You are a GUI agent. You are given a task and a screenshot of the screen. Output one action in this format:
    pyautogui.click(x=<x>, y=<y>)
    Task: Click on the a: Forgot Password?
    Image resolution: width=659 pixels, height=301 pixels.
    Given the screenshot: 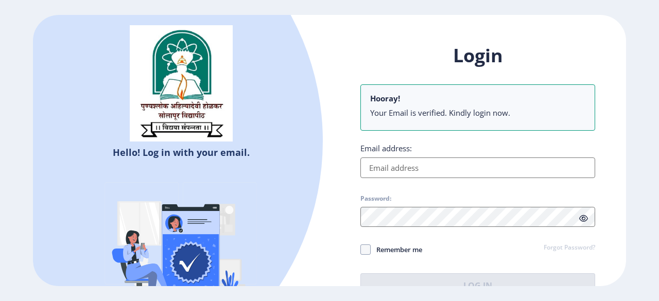 What is the action you would take?
    pyautogui.click(x=570, y=248)
    